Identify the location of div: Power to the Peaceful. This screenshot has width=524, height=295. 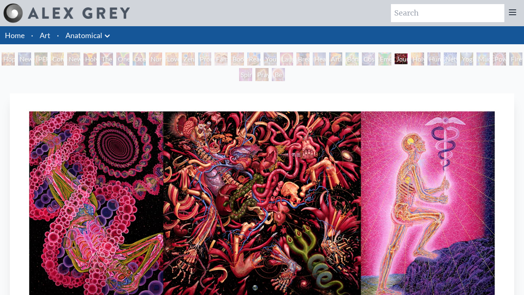
(500, 59).